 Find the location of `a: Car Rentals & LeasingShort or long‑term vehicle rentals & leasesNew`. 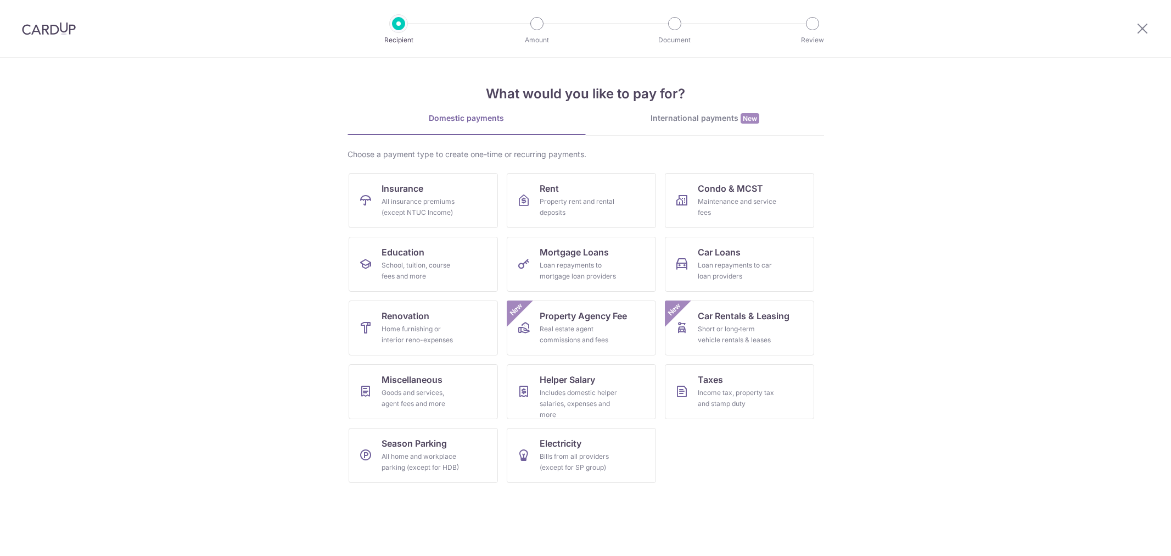

a: Car Rentals & LeasingShort or long‑term vehicle rentals & leasesNew is located at coordinates (739, 328).